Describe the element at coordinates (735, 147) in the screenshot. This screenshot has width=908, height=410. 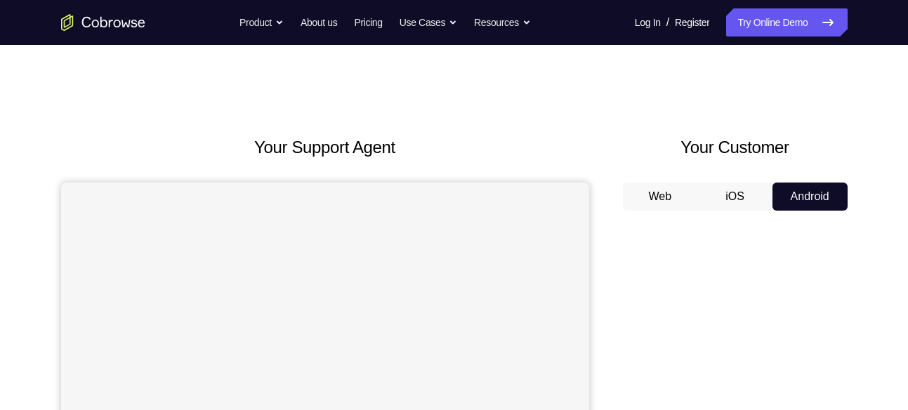
I see `h2: Your Customer` at that location.